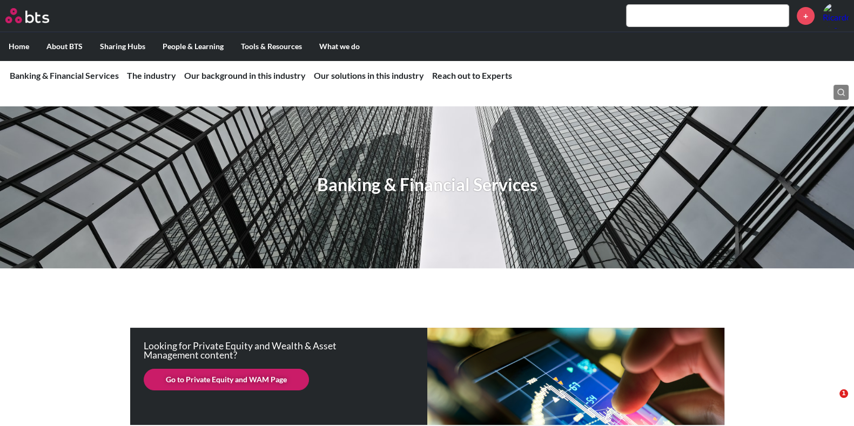  I want to click on label: Sharing Hubs, so click(123, 46).